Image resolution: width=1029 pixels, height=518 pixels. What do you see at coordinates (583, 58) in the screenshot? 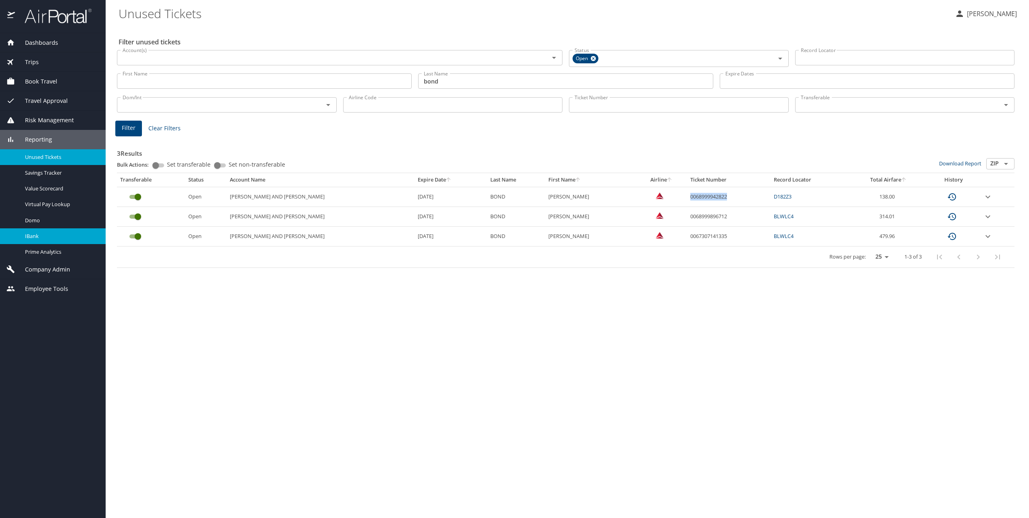
I see `span: Open` at bounding box center [583, 58].